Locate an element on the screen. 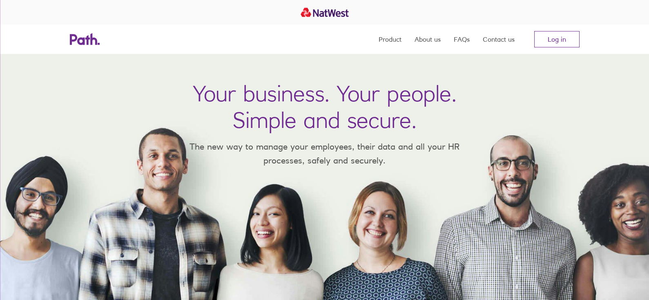 The height and width of the screenshot is (300, 649). a: Product is located at coordinates (390, 39).